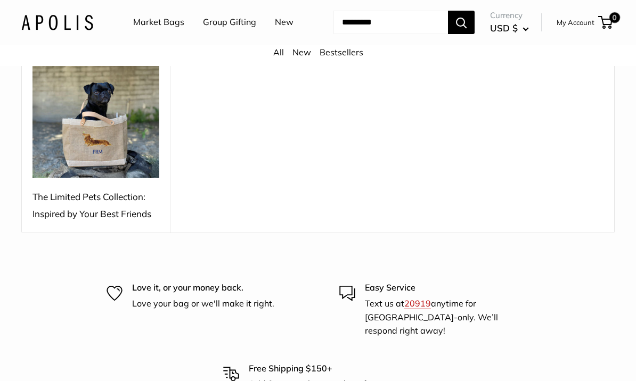 The height and width of the screenshot is (381, 636). Describe the element at coordinates (96, 97) in the screenshot. I see `img: The Limited Pets Collection: Inspired by Your Best Friends` at that location.